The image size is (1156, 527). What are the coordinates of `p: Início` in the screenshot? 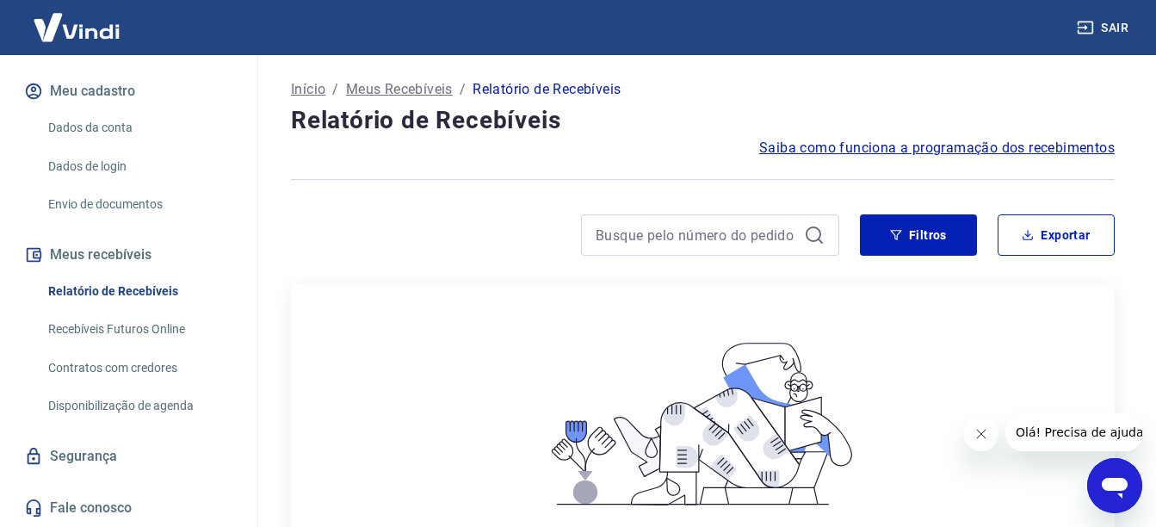 It's located at (308, 89).